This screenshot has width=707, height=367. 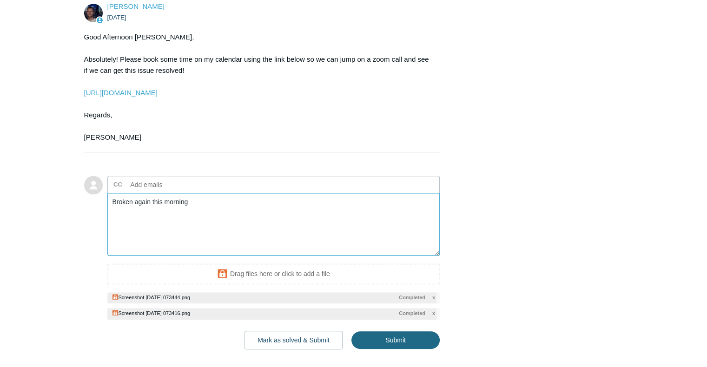 What do you see at coordinates (395, 341) in the screenshot?
I see `input: Submit` at bounding box center [395, 341].